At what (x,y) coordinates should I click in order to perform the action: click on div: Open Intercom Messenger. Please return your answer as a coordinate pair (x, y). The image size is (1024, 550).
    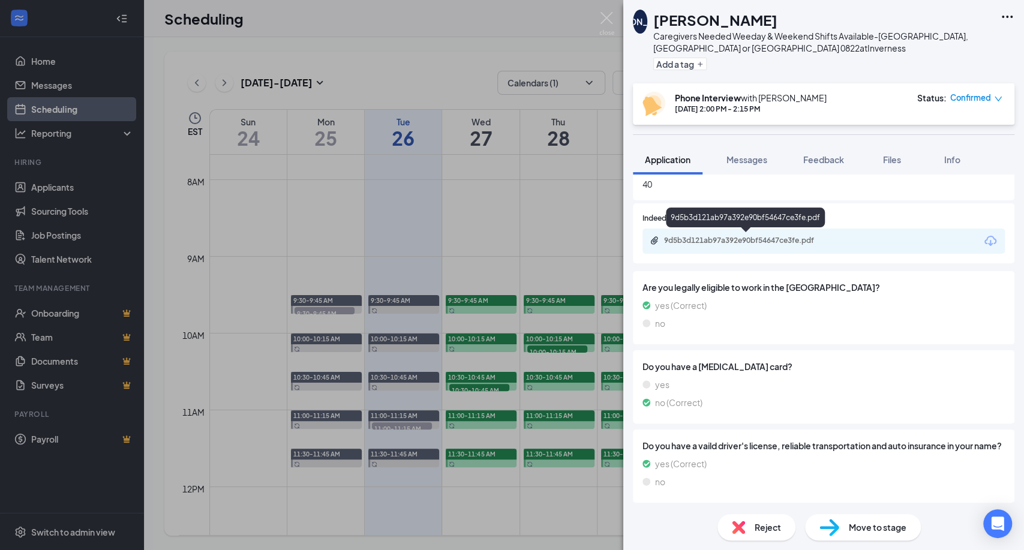
    Looking at the image, I should click on (998, 524).